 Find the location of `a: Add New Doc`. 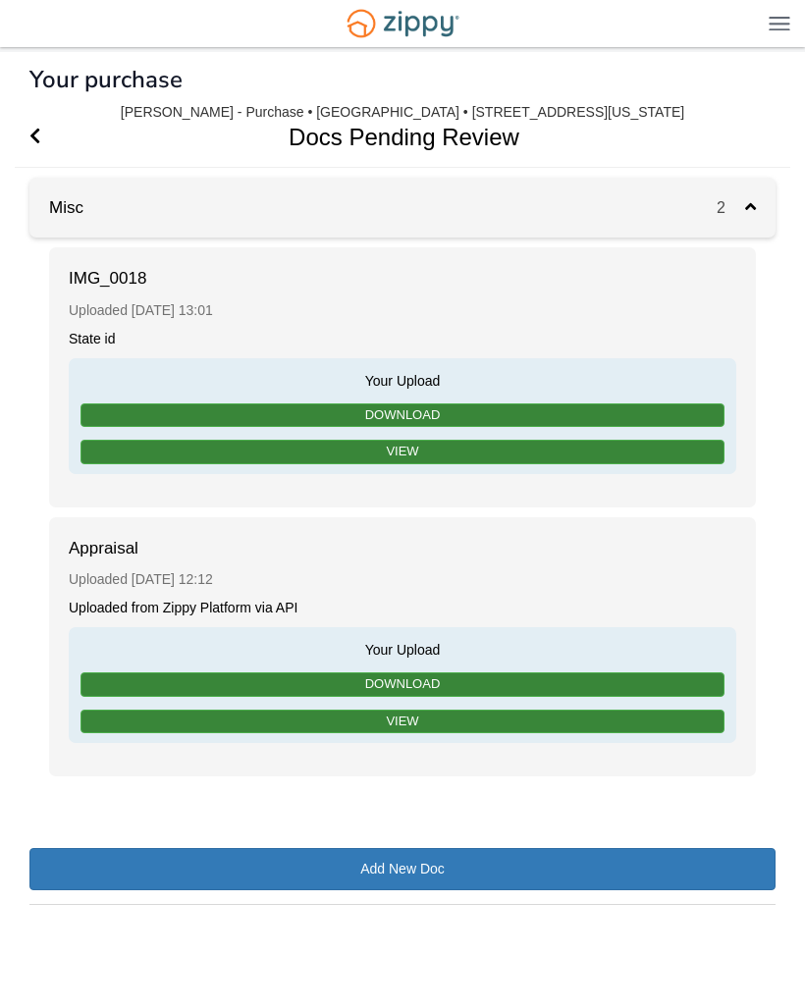

a: Add New Doc is located at coordinates (402, 868).